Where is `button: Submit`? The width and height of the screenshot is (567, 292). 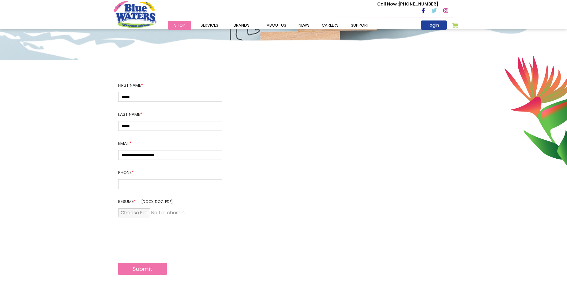 button: Submit is located at coordinates (142, 269).